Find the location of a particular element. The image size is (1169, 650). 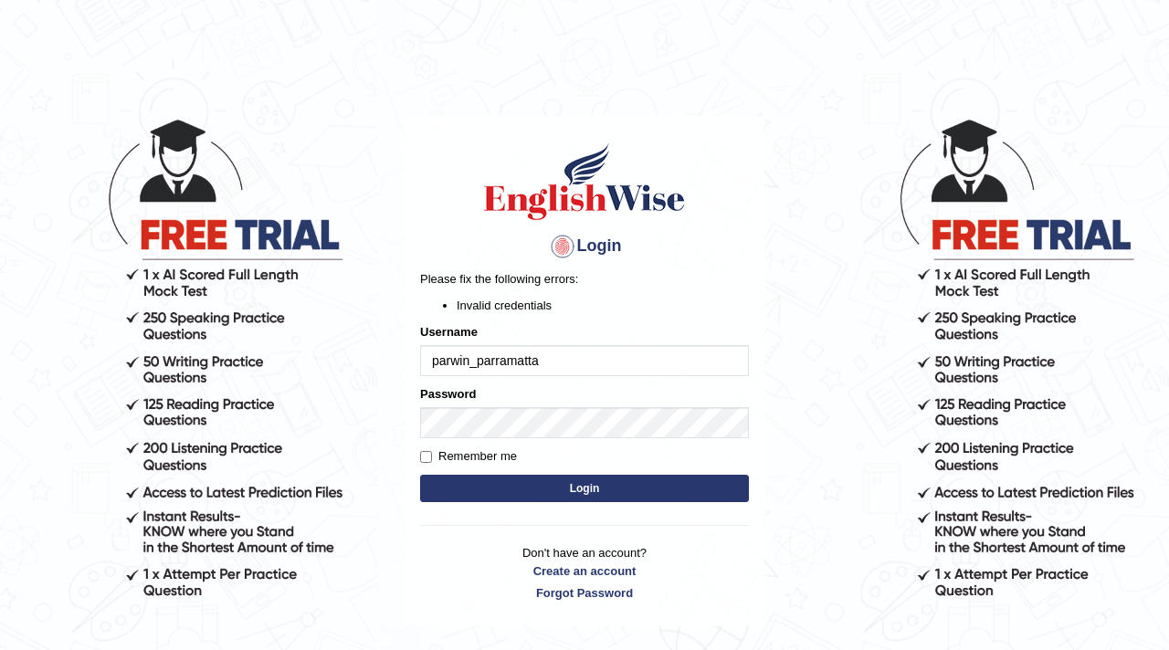

img: Logo of English Wise sign in for intelligent practice with AI is located at coordinates (584, 182).